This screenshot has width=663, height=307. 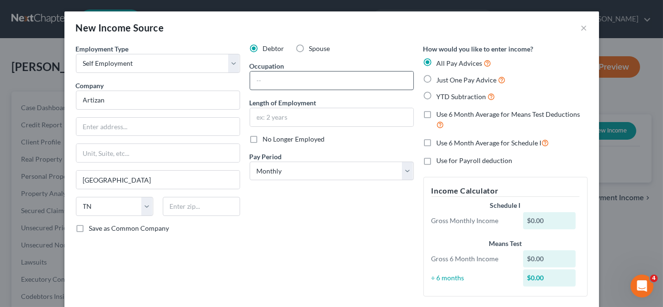 What do you see at coordinates (102, 49) in the screenshot?
I see `span: Employment Type` at bounding box center [102, 49].